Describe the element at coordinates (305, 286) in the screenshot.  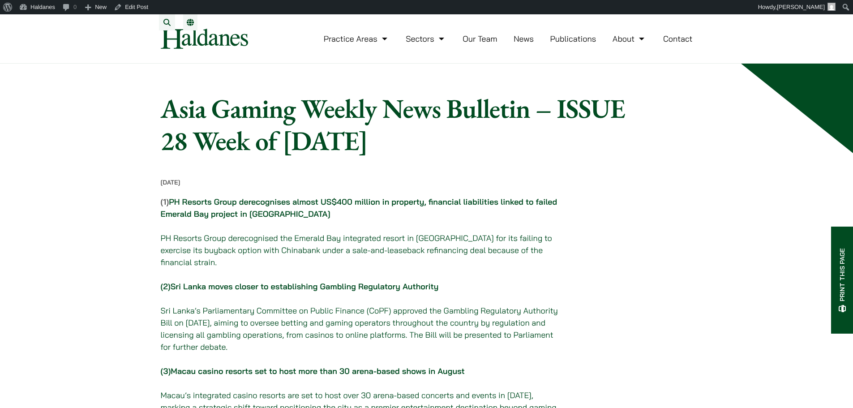
I see `a: Sri Lanka moves closer to establishing Gambling Regulatory Authority` at that location.